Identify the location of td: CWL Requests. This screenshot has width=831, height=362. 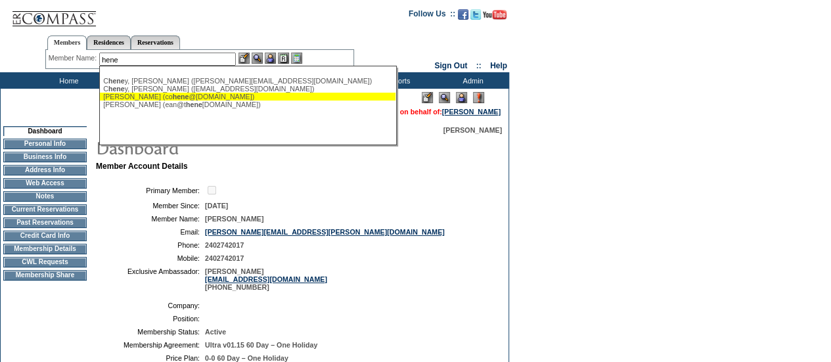
(45, 262).